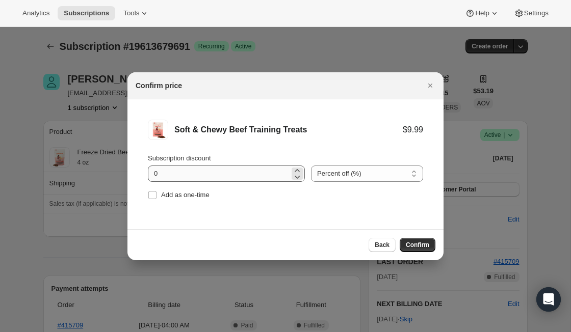 The image size is (571, 332). What do you see at coordinates (536, 13) in the screenshot?
I see `span: Settings` at bounding box center [536, 13].